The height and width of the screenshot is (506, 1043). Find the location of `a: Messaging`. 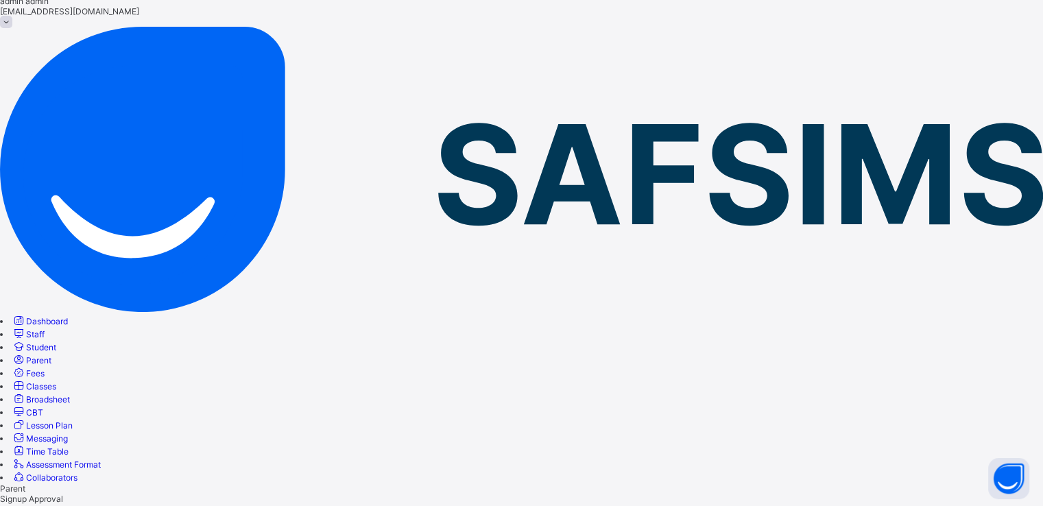

a: Messaging is located at coordinates (40, 438).